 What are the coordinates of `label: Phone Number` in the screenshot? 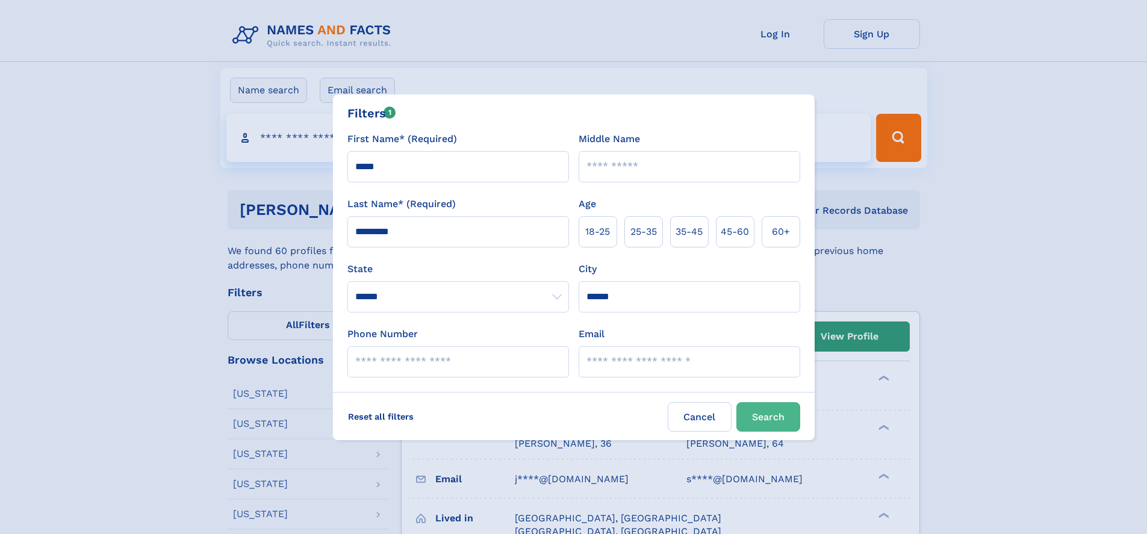 It's located at (382, 334).